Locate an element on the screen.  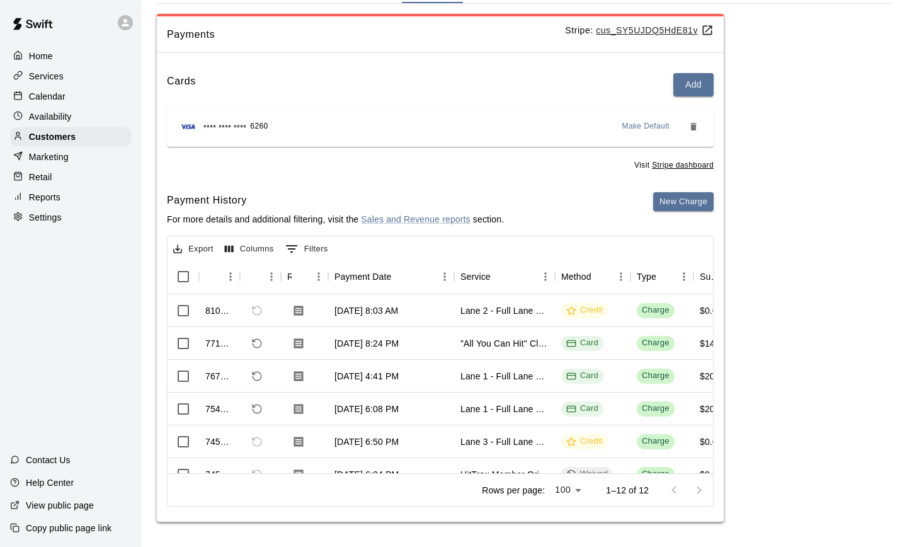
div: Lane 1 - Full Lane Rental w/ Pitching Machine & HitTrax (Members ONLY) is located at coordinates (504, 376).